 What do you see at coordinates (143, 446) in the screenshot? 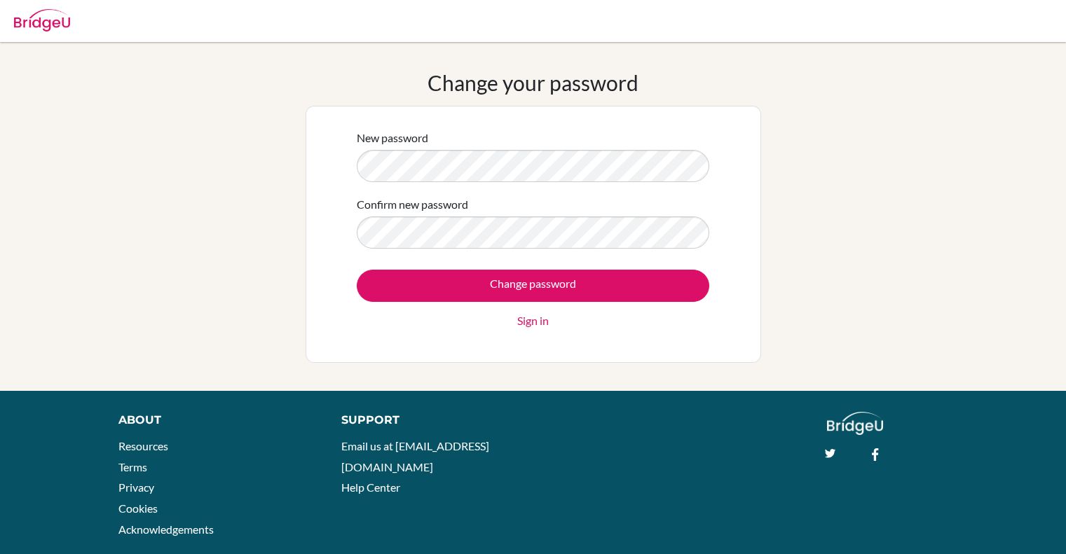
I see `a: Resources` at bounding box center [143, 446].